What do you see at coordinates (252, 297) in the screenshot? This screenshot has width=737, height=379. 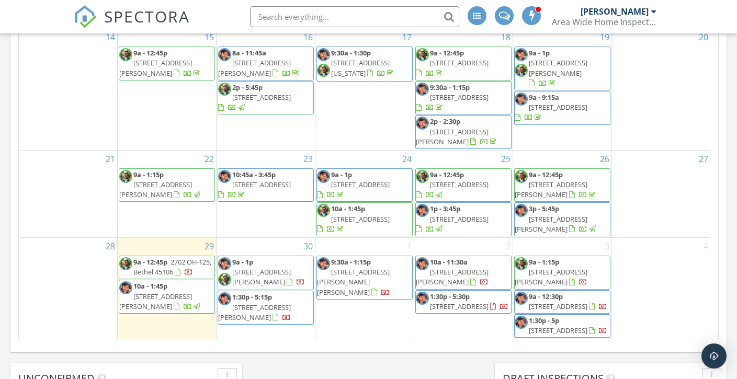 I see `span: 1:30p - 5:15p` at bounding box center [252, 297].